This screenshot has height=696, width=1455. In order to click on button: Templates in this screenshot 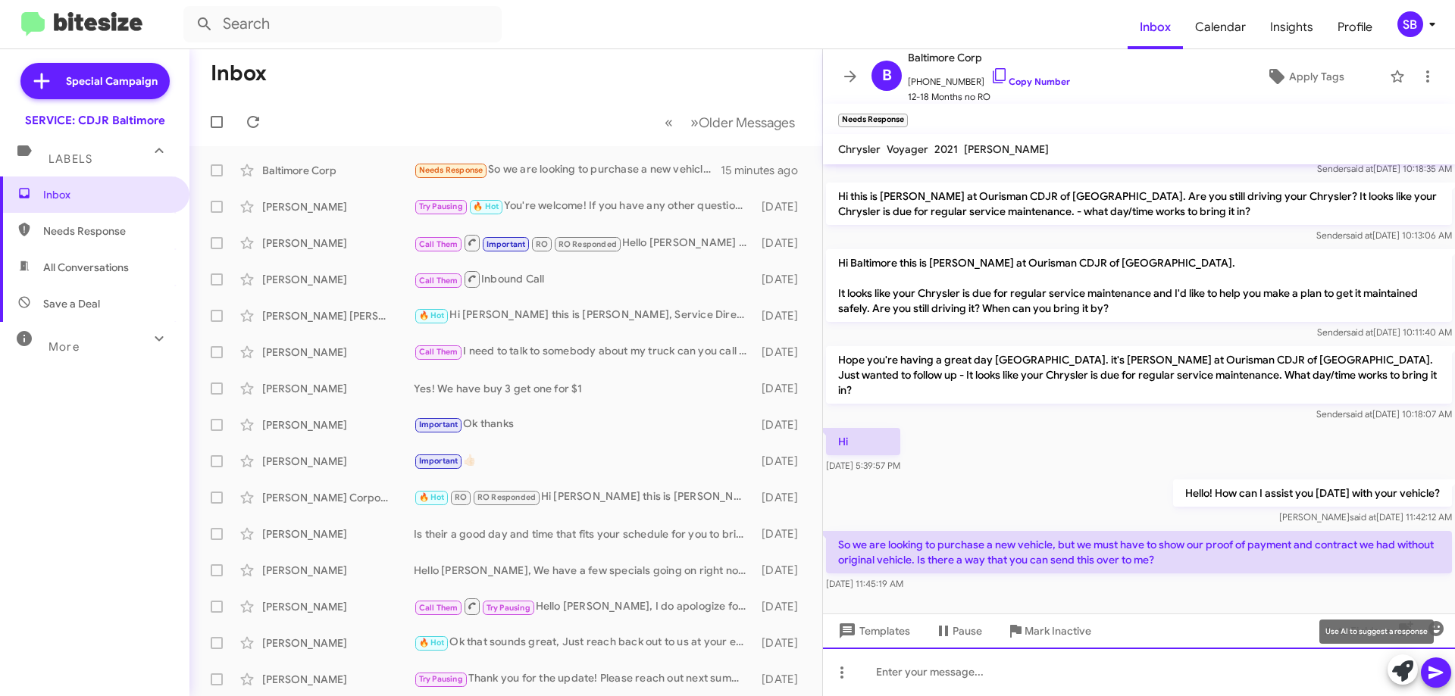, I will do `click(872, 631)`.